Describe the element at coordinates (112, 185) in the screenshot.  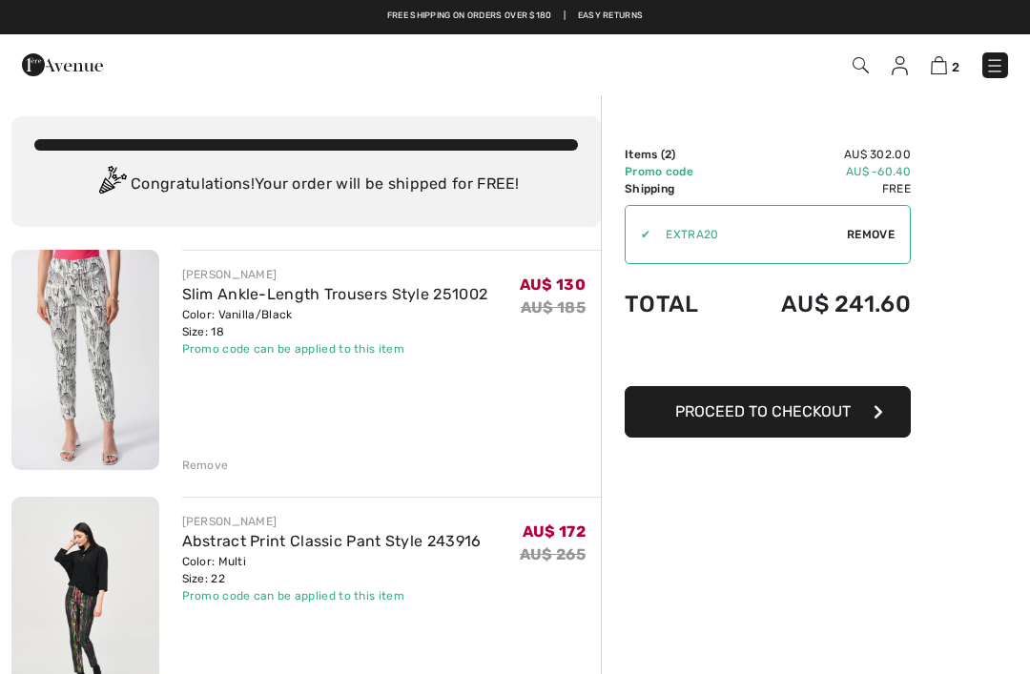
I see `img: Congratulation2.svg` at that location.